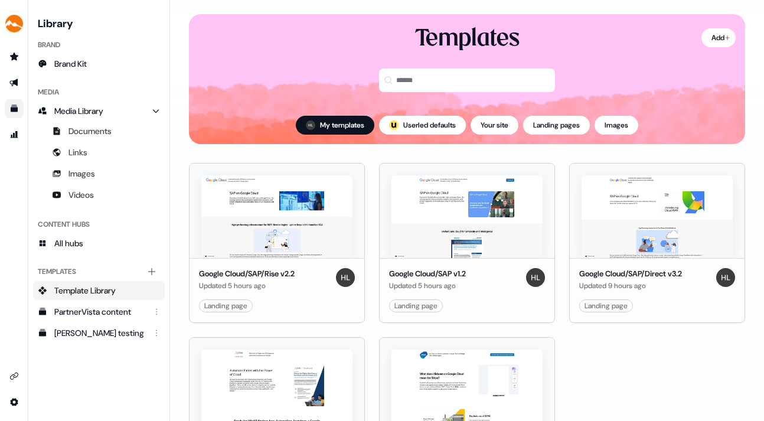 The image size is (764, 421). Describe the element at coordinates (90, 131) in the screenshot. I see `span: Documents` at that location.